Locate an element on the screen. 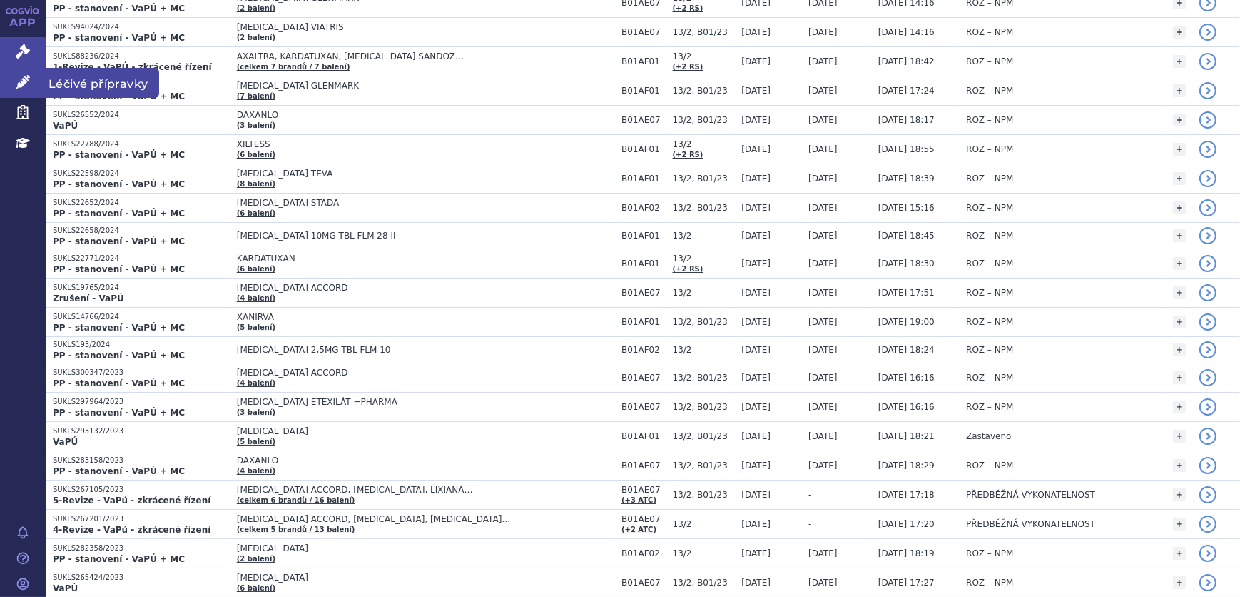 Image resolution: width=1240 pixels, height=597 pixels. p: SUKLS22652/2024 is located at coordinates (141, 203).